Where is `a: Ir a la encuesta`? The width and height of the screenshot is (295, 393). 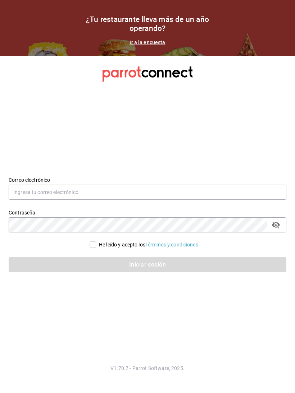 a: Ir a la encuesta is located at coordinates (147, 42).